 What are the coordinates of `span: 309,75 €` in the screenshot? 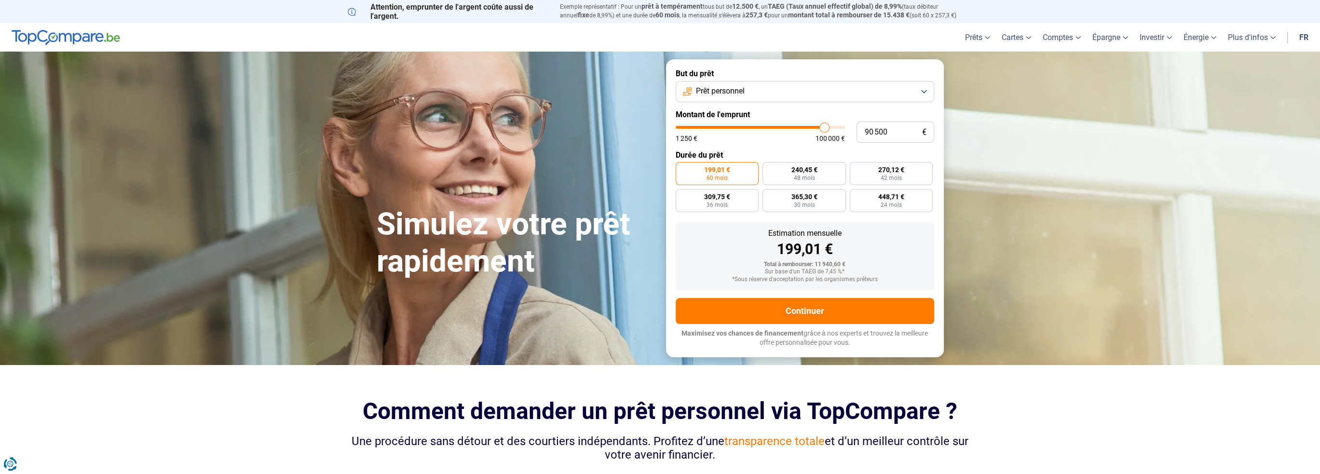 It's located at (717, 197).